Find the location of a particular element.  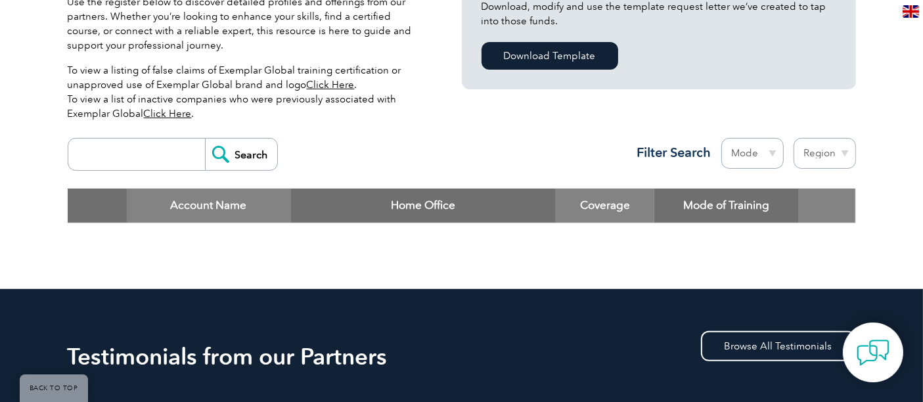

th: Account Name: activate to sort column descending is located at coordinates (209, 206).